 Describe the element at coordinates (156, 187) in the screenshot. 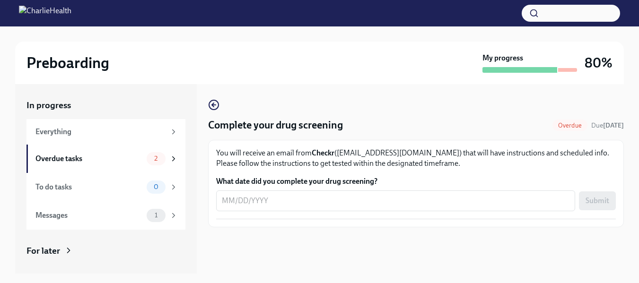

I see `span: 0` at that location.